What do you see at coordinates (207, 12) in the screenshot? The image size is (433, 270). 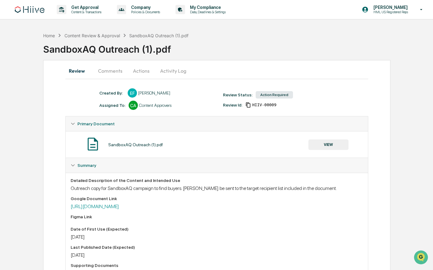 I see `p: Data, Deadlines & Settings` at bounding box center [207, 12].